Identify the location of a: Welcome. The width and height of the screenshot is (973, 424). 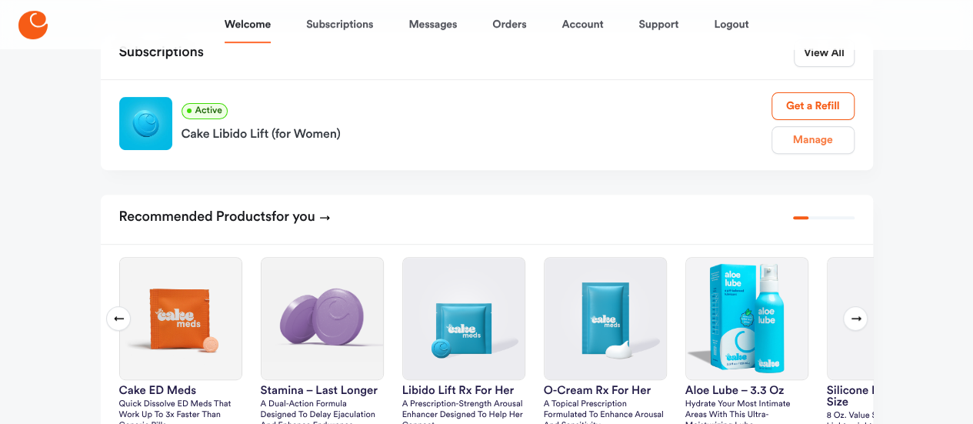
(248, 25).